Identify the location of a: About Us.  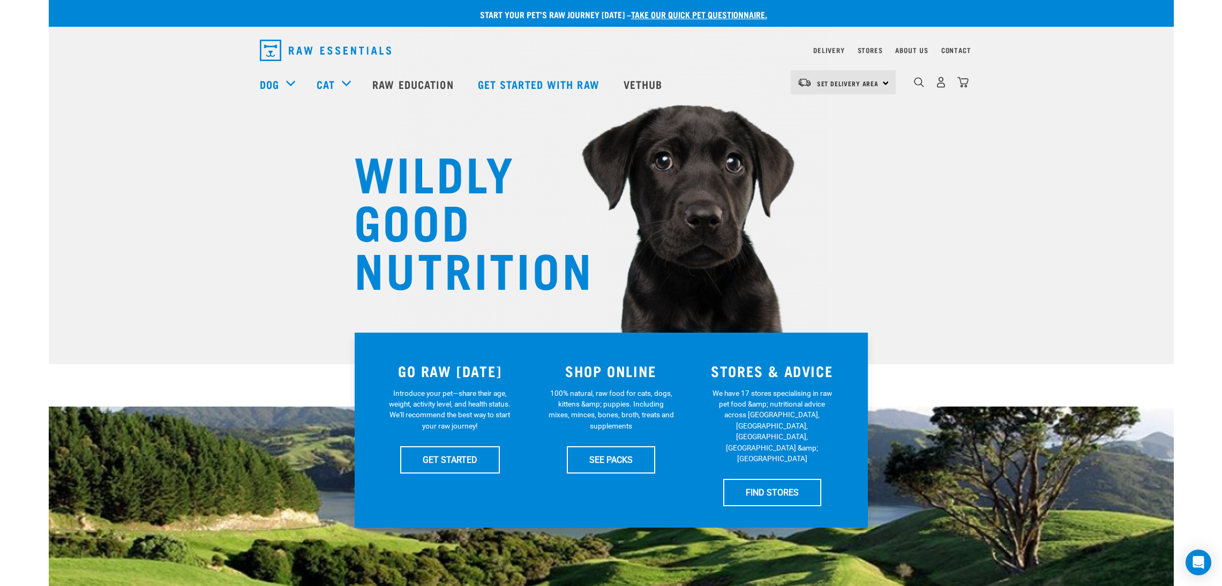
(911, 50).